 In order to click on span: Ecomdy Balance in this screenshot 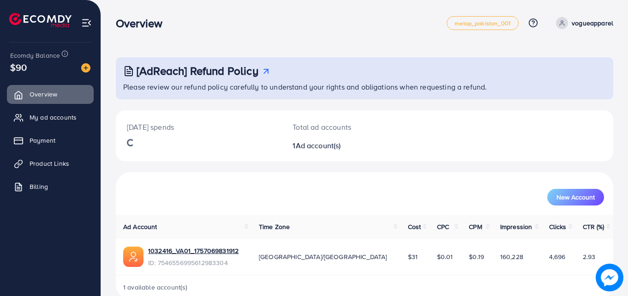, I will do `click(35, 55)`.